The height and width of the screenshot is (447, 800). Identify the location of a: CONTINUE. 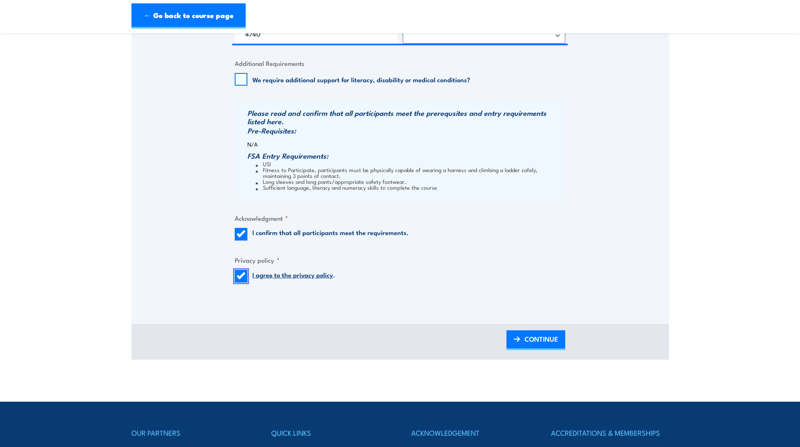
(536, 340).